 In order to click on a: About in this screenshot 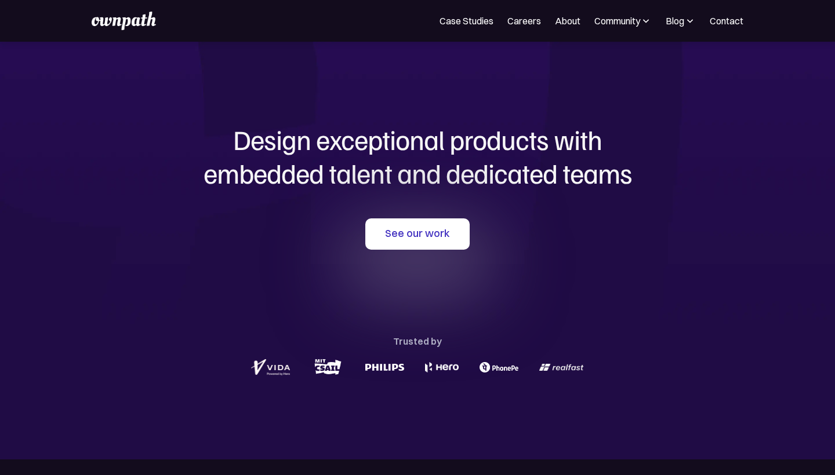, I will do `click(567, 21)`.